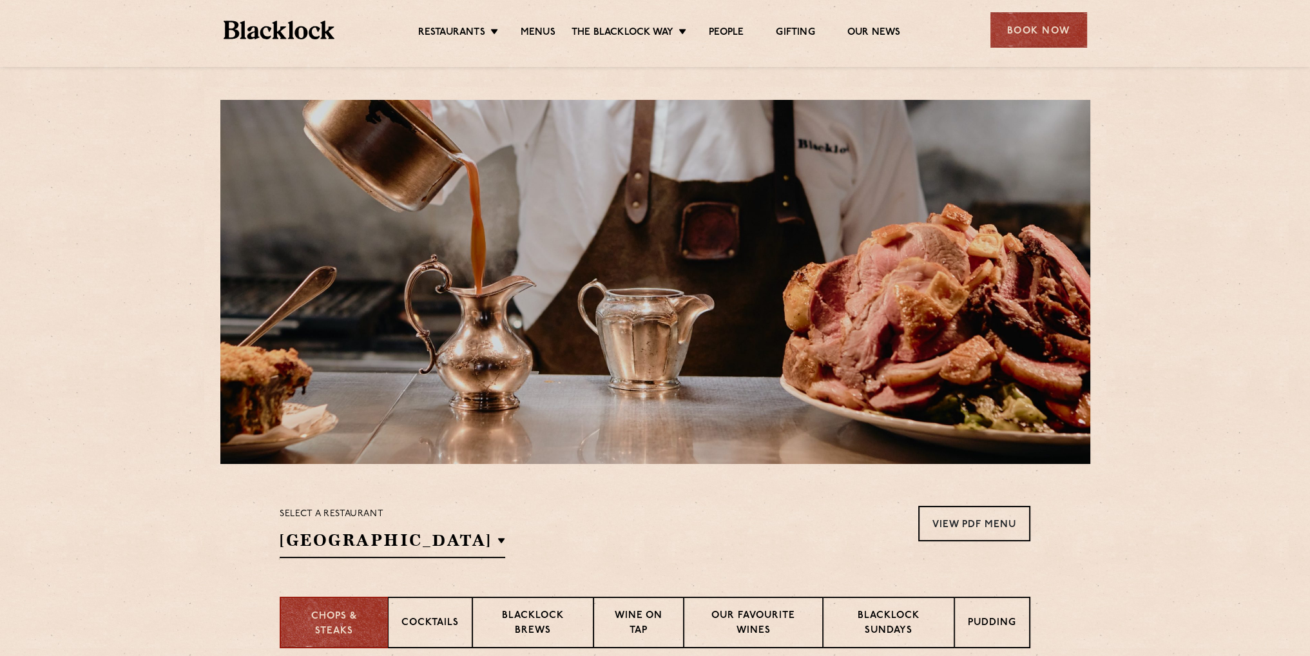 The height and width of the screenshot is (656, 1310). I want to click on p: Chops & Steaks, so click(334, 624).